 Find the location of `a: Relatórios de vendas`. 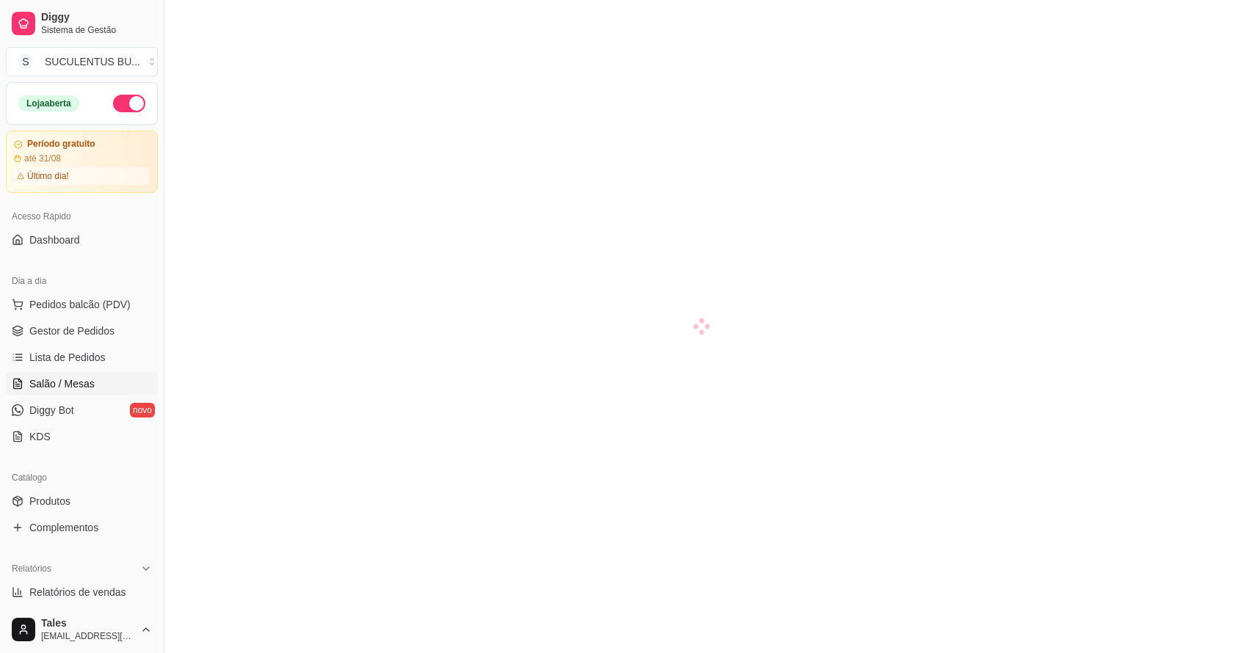

a: Relatórios de vendas is located at coordinates (81, 592).